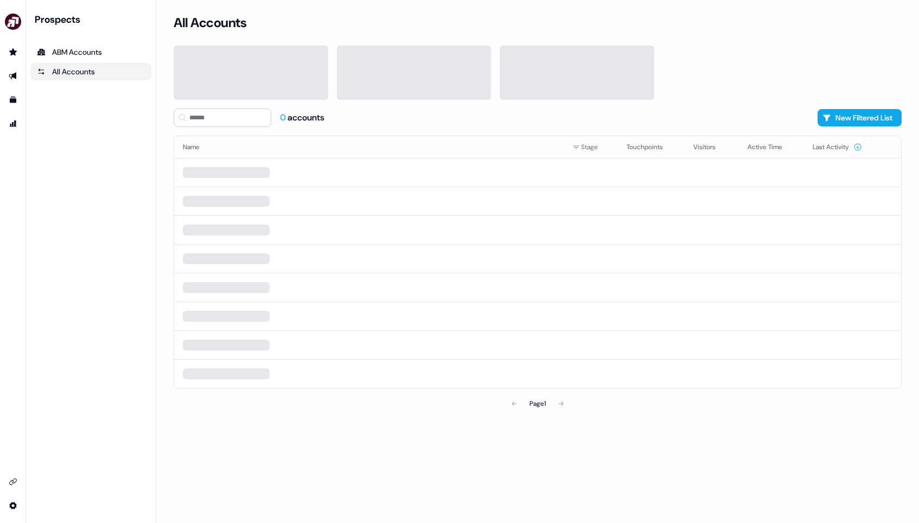 The image size is (919, 523). What do you see at coordinates (93, 20) in the screenshot?
I see `div: Prospects` at bounding box center [93, 20].